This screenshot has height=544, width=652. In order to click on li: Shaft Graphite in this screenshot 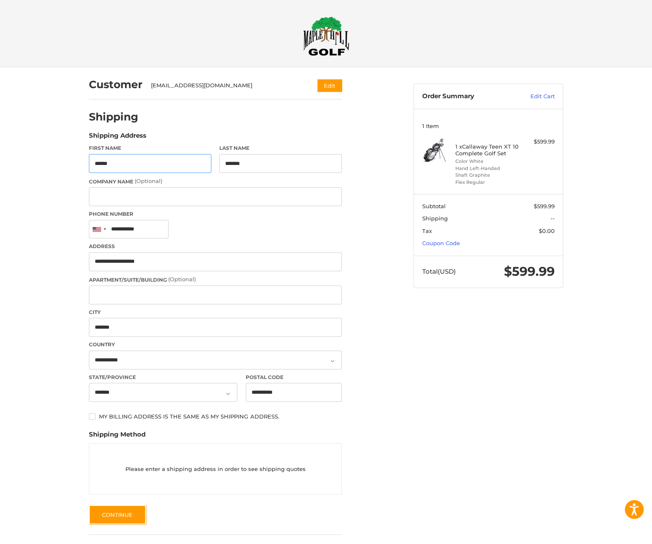, I will do `click(487, 175)`.